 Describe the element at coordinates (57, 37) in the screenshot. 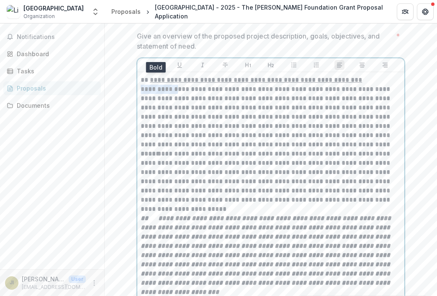

I see `span: Notifications` at that location.